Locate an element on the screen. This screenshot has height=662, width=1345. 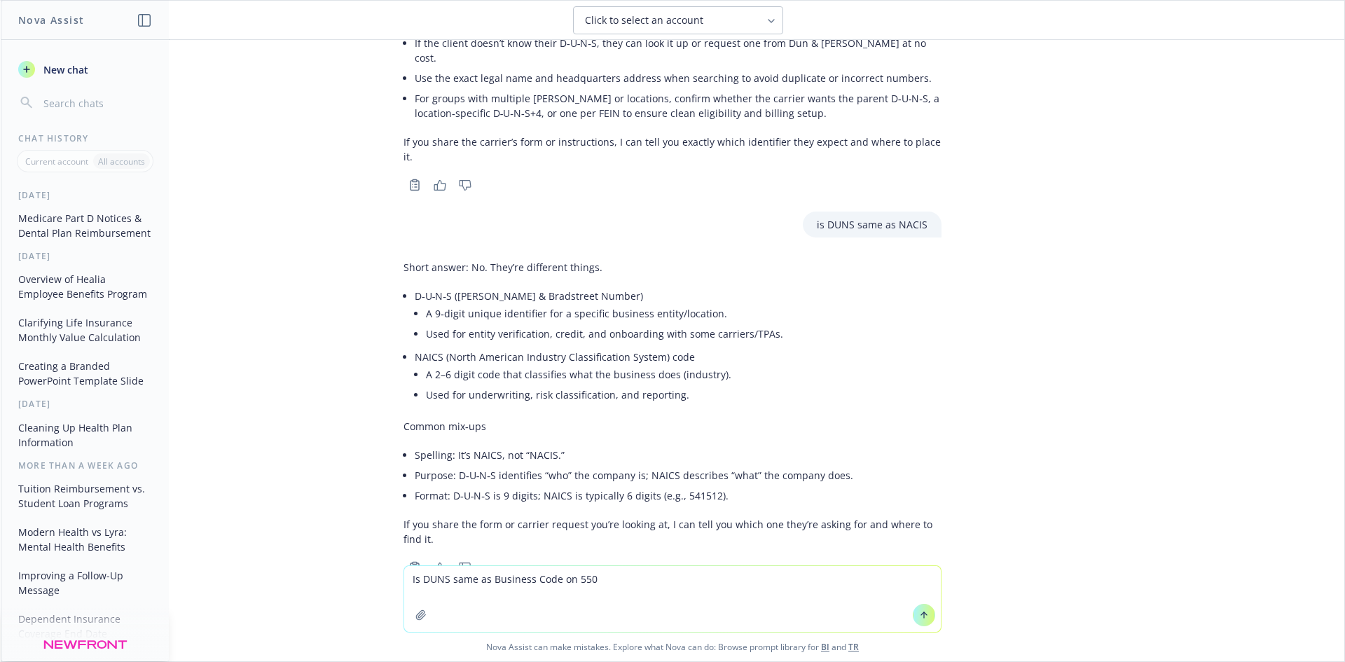
p: Current account is located at coordinates (57, 161).